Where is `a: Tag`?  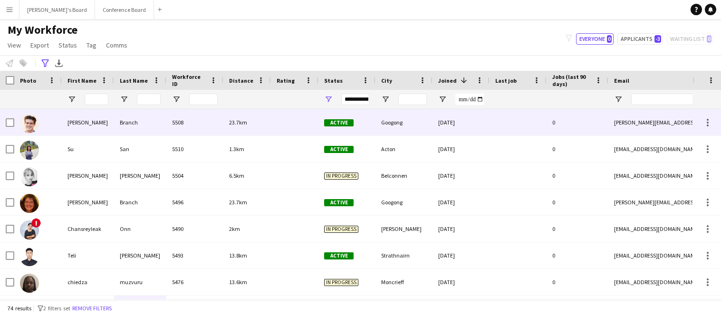
a: Tag is located at coordinates (91, 45).